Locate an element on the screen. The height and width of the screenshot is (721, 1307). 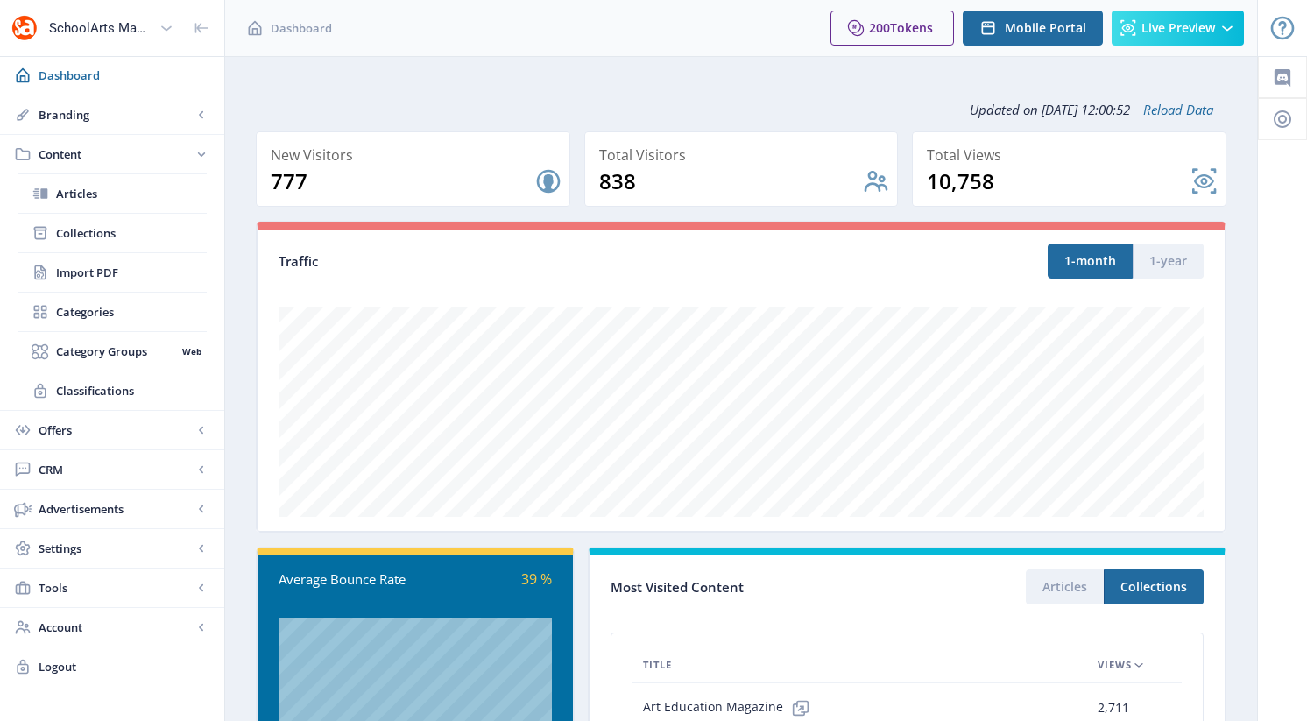
div: Most Visited Content is located at coordinates (759, 587).